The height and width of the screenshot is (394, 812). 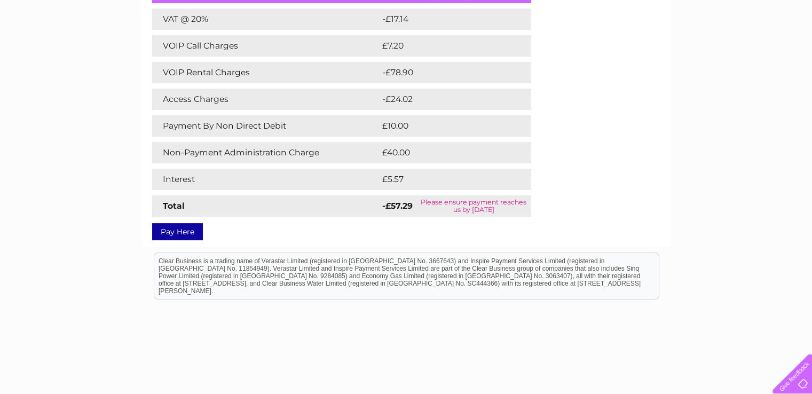 What do you see at coordinates (648, 12) in the screenshot?
I see `span: 0333 014 3131` at bounding box center [648, 12].